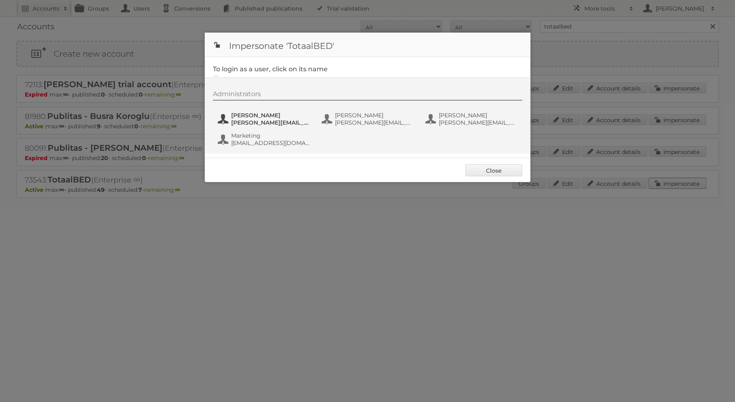 The width and height of the screenshot is (735, 402). Describe the element at coordinates (368, 95) in the screenshot. I see `div: Administrators` at that location.